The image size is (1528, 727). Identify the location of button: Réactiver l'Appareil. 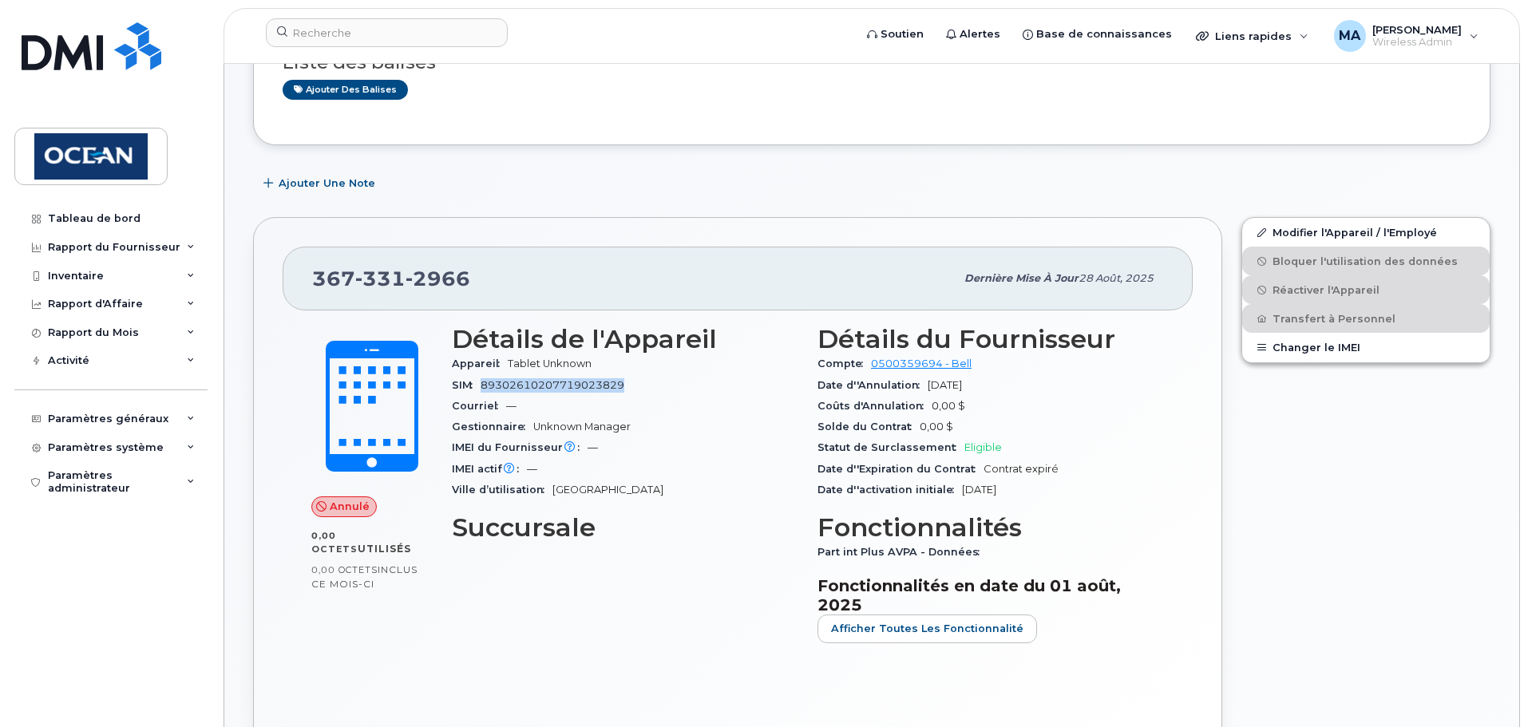
(1366, 290).